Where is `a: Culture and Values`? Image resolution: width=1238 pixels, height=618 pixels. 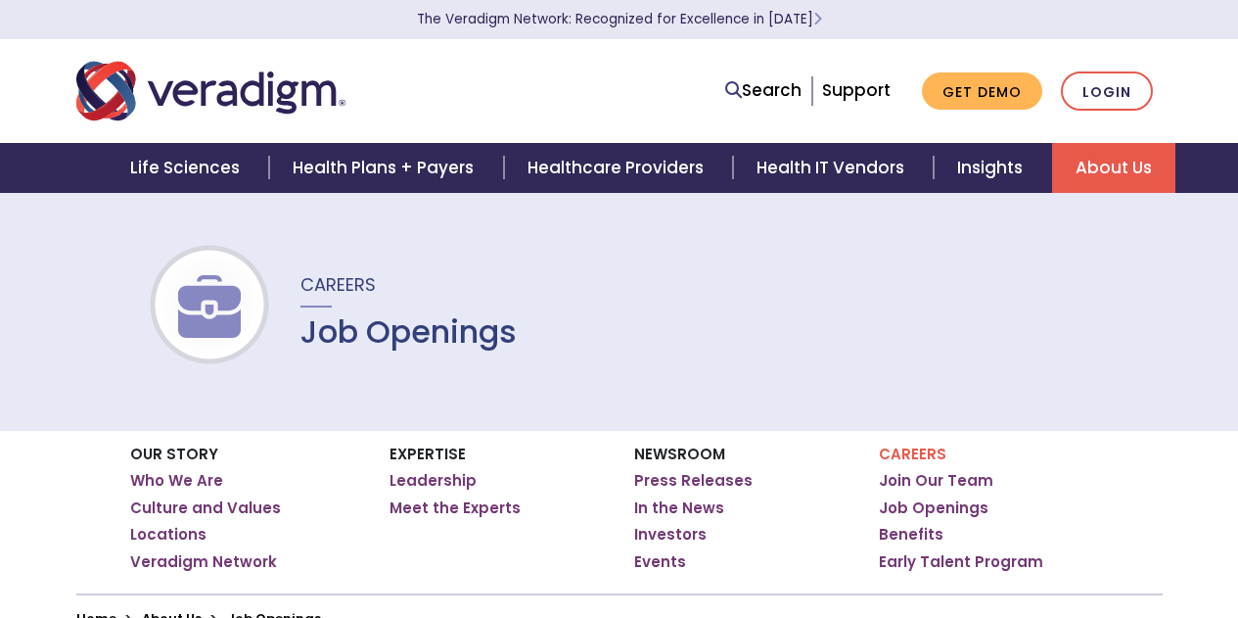
a: Culture and Values is located at coordinates (206, 508).